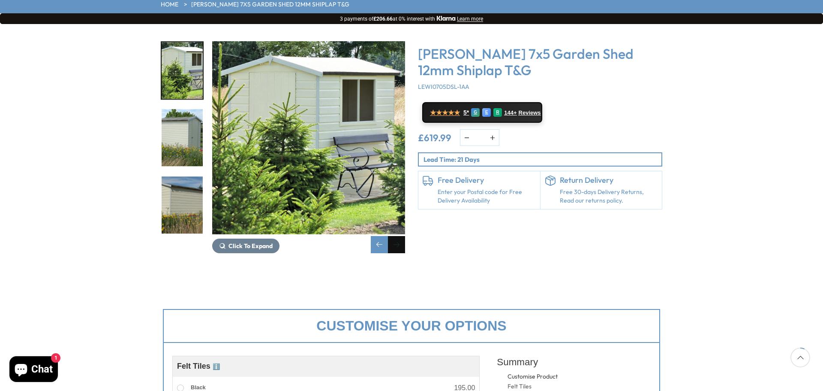 The height and width of the screenshot is (391, 823). What do you see at coordinates (216, 366) in the screenshot?
I see `span: ℹ️` at bounding box center [216, 366].